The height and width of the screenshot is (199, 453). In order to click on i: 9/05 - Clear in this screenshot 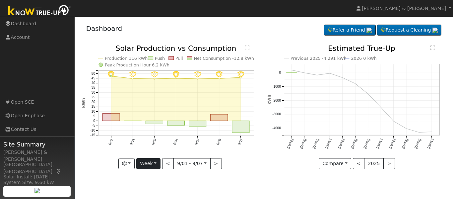, I will do `click(198, 74)`.